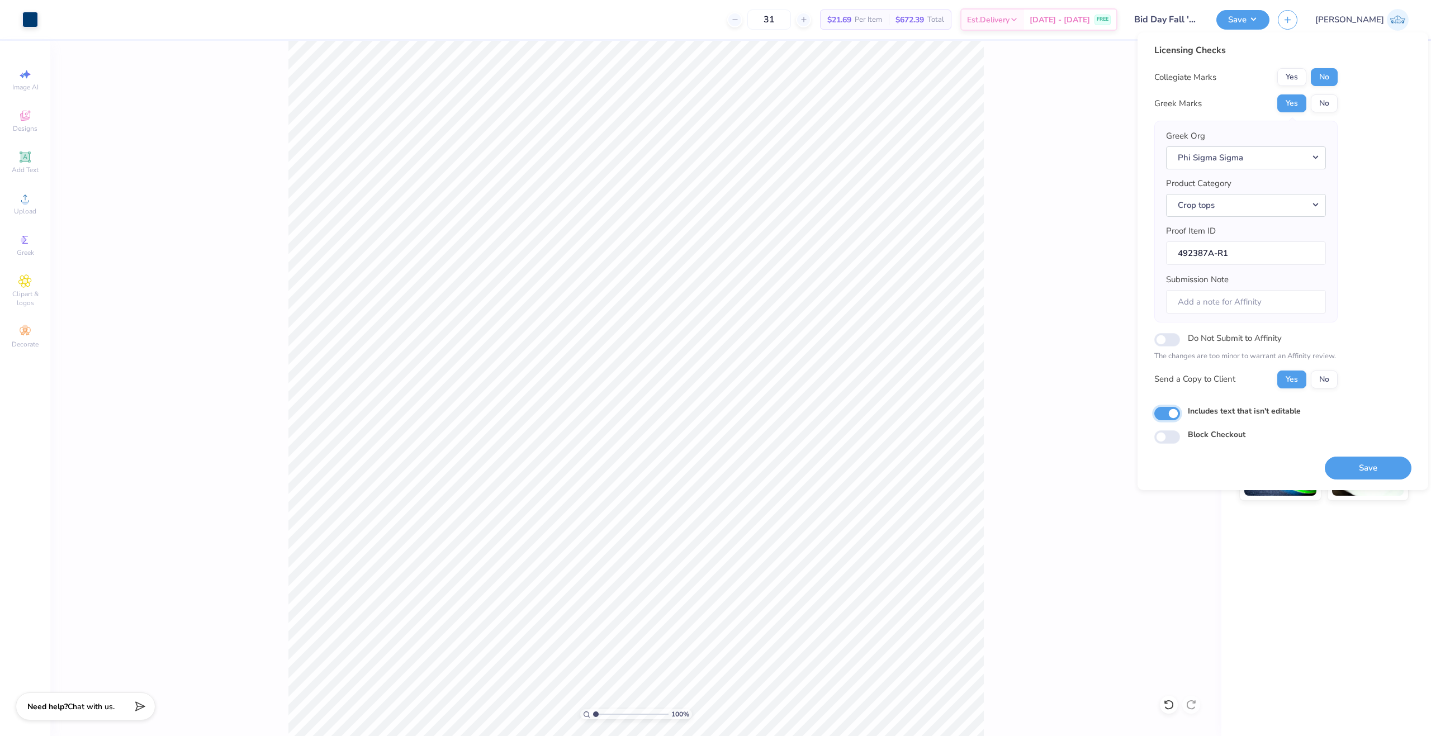 The height and width of the screenshot is (736, 1431). What do you see at coordinates (1167, 20) in the screenshot?
I see `input: Untitled Design` at bounding box center [1167, 20].